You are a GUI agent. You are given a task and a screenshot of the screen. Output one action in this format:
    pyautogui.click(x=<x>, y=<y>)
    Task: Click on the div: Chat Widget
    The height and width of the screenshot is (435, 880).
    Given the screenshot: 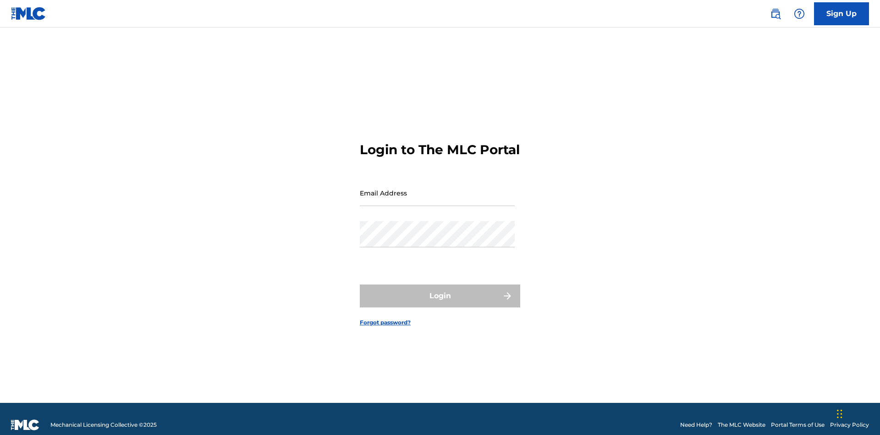 What is the action you would take?
    pyautogui.click(x=858, y=413)
    